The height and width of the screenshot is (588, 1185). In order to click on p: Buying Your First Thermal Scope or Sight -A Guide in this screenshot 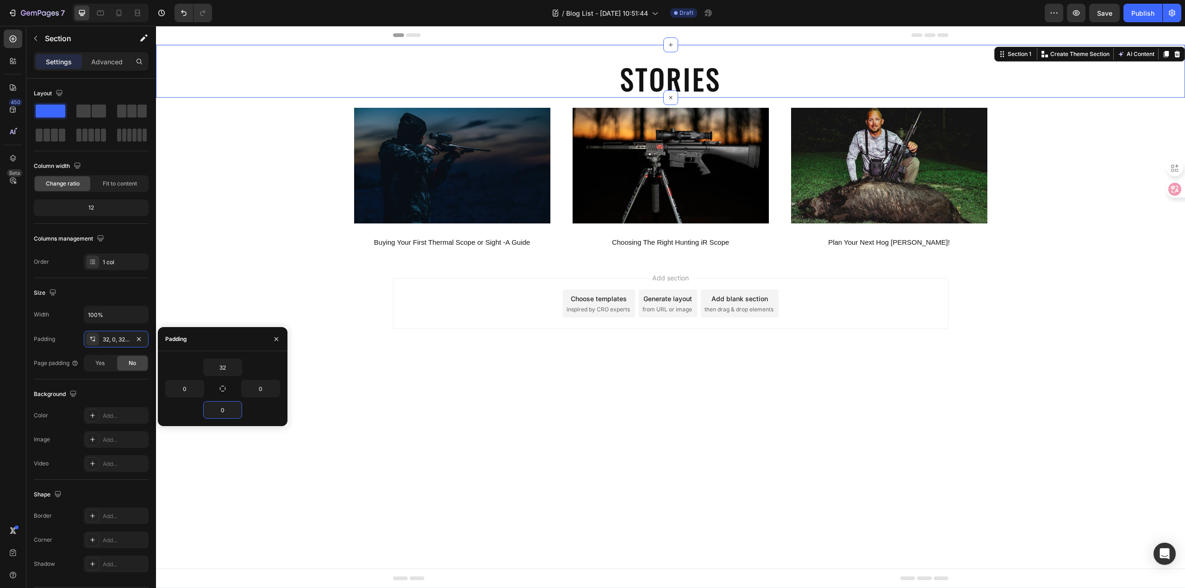, I will do `click(296, 216)`.